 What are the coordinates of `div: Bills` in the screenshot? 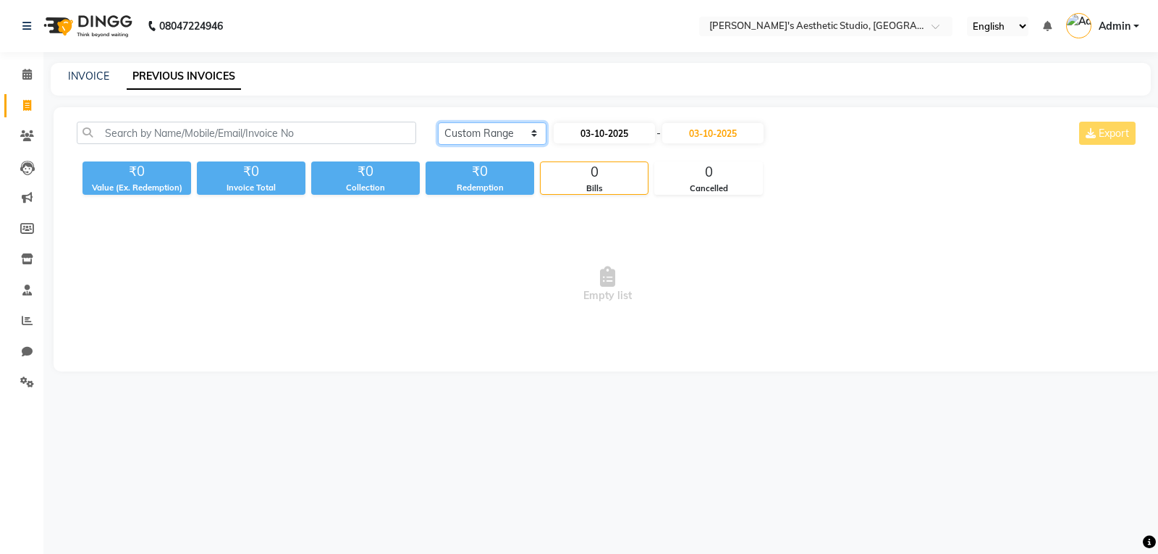 It's located at (594, 188).